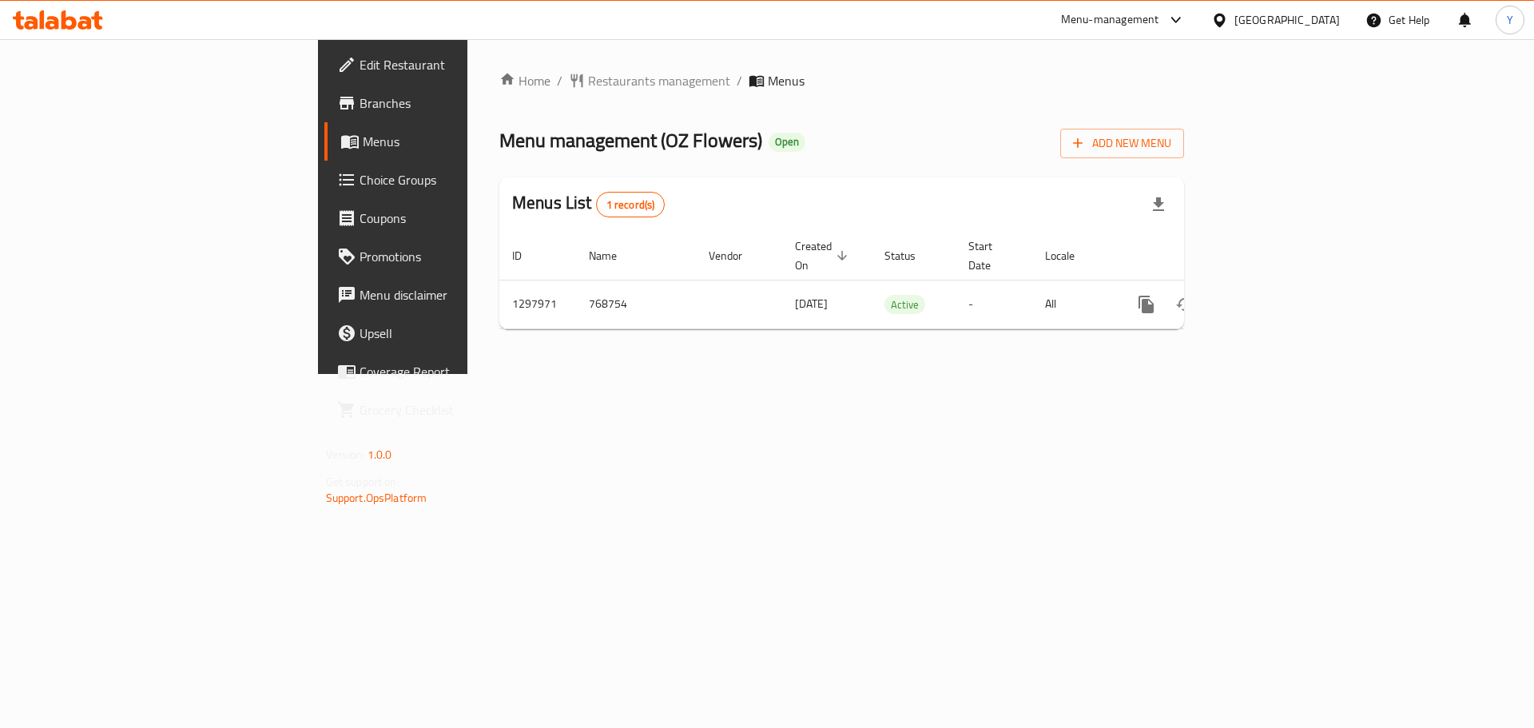  Describe the element at coordinates (460, 180) in the screenshot. I see `span: Choice Groups` at that location.